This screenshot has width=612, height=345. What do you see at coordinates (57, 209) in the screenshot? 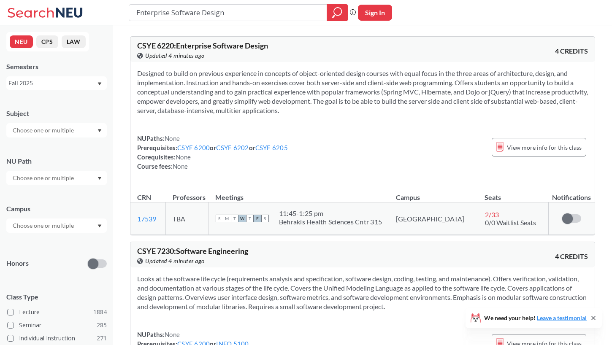
I see `div: Campus` at bounding box center [57, 209].